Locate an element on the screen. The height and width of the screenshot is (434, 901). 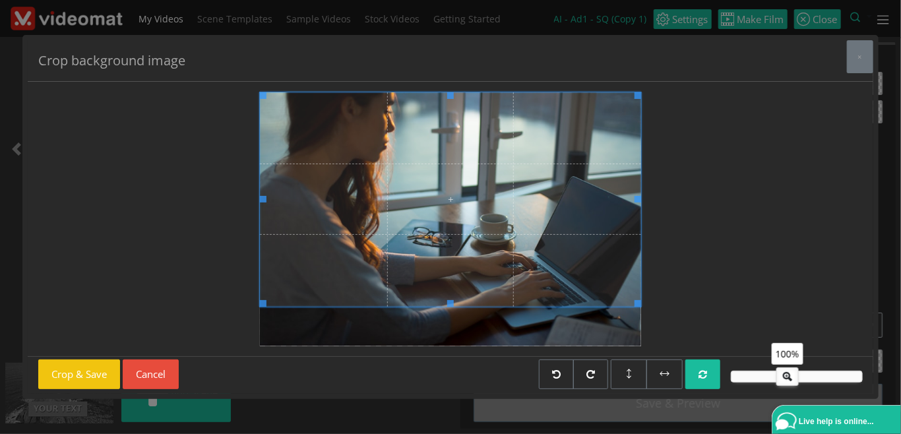
button: Reset image is located at coordinates (703, 374).